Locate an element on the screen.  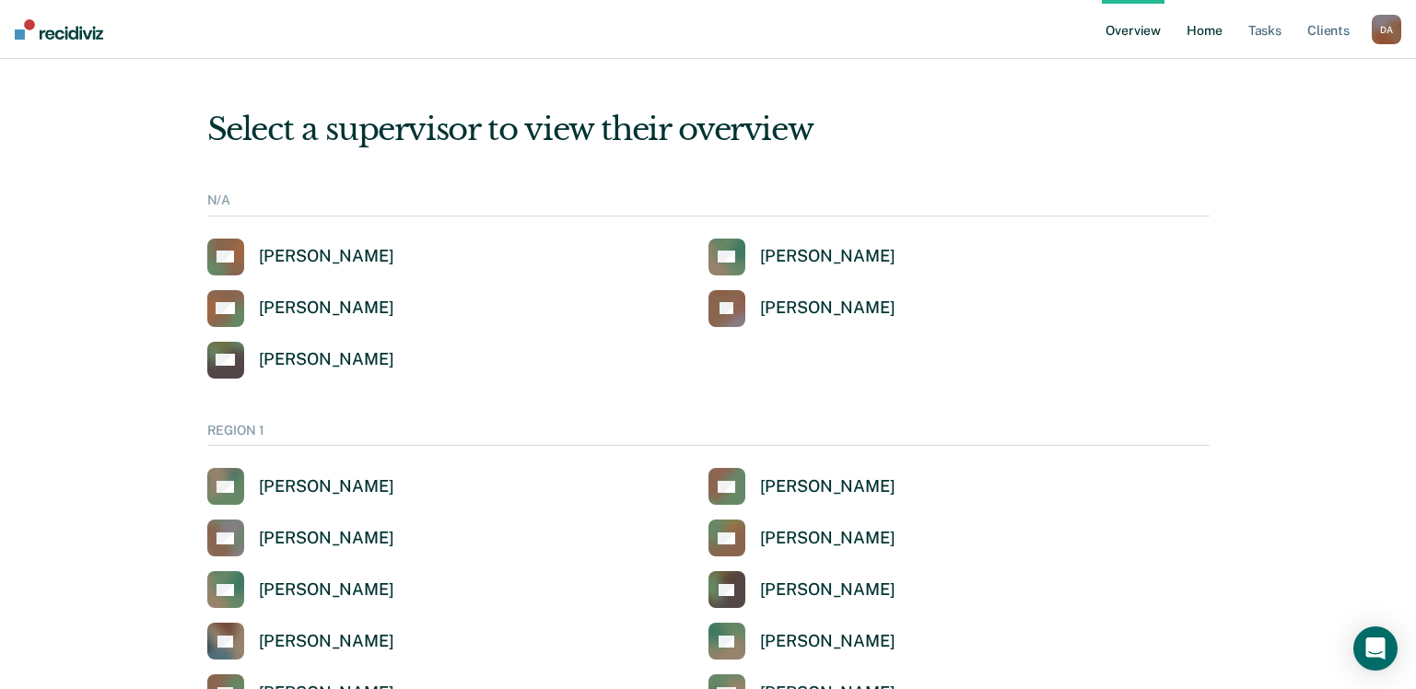
div: N/A is located at coordinates (708, 204).